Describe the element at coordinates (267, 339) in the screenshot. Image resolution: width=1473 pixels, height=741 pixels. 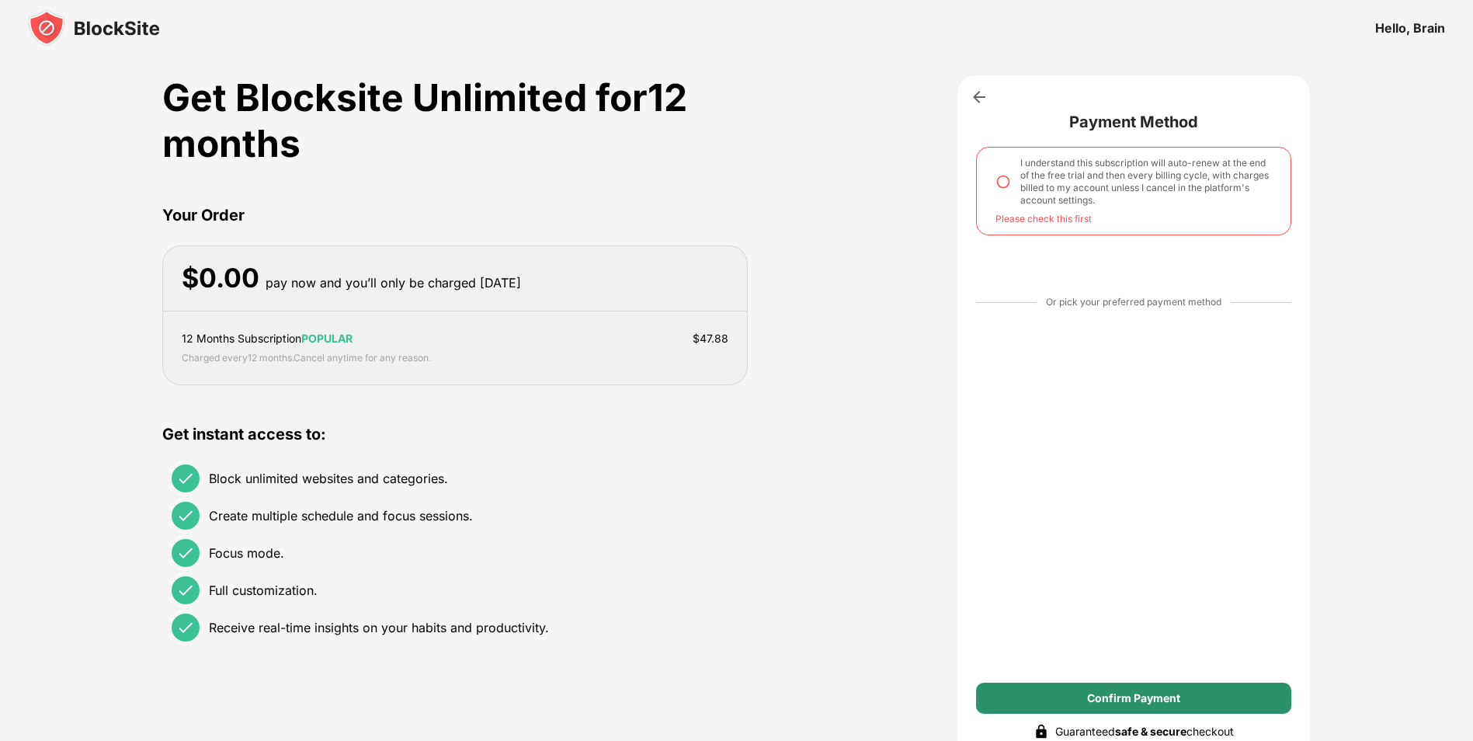
I see `div: 12 Months Subscription` at that location.